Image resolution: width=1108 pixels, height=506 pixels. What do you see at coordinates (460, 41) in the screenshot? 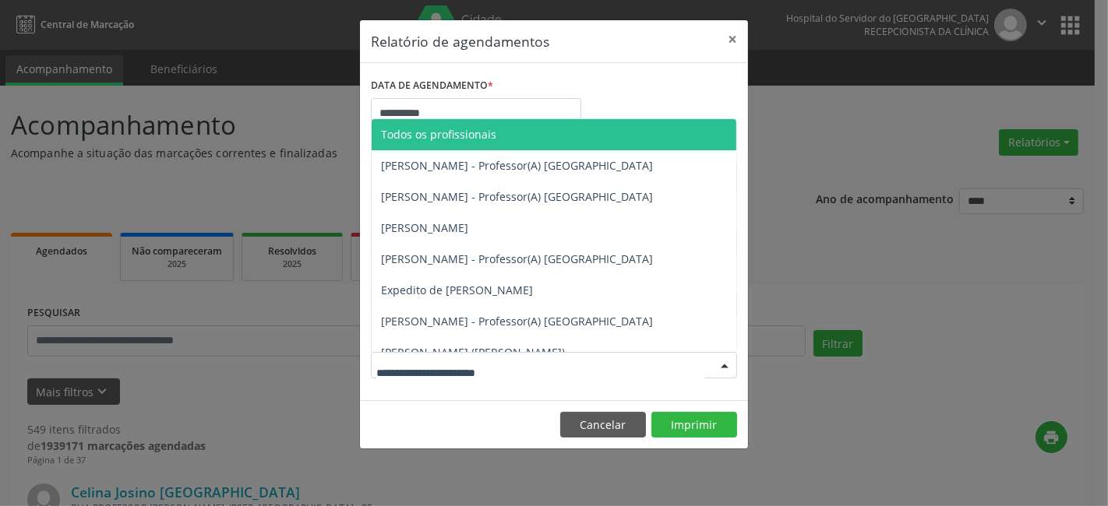
I see `h5: Relatório de agendamentos` at bounding box center [460, 41].